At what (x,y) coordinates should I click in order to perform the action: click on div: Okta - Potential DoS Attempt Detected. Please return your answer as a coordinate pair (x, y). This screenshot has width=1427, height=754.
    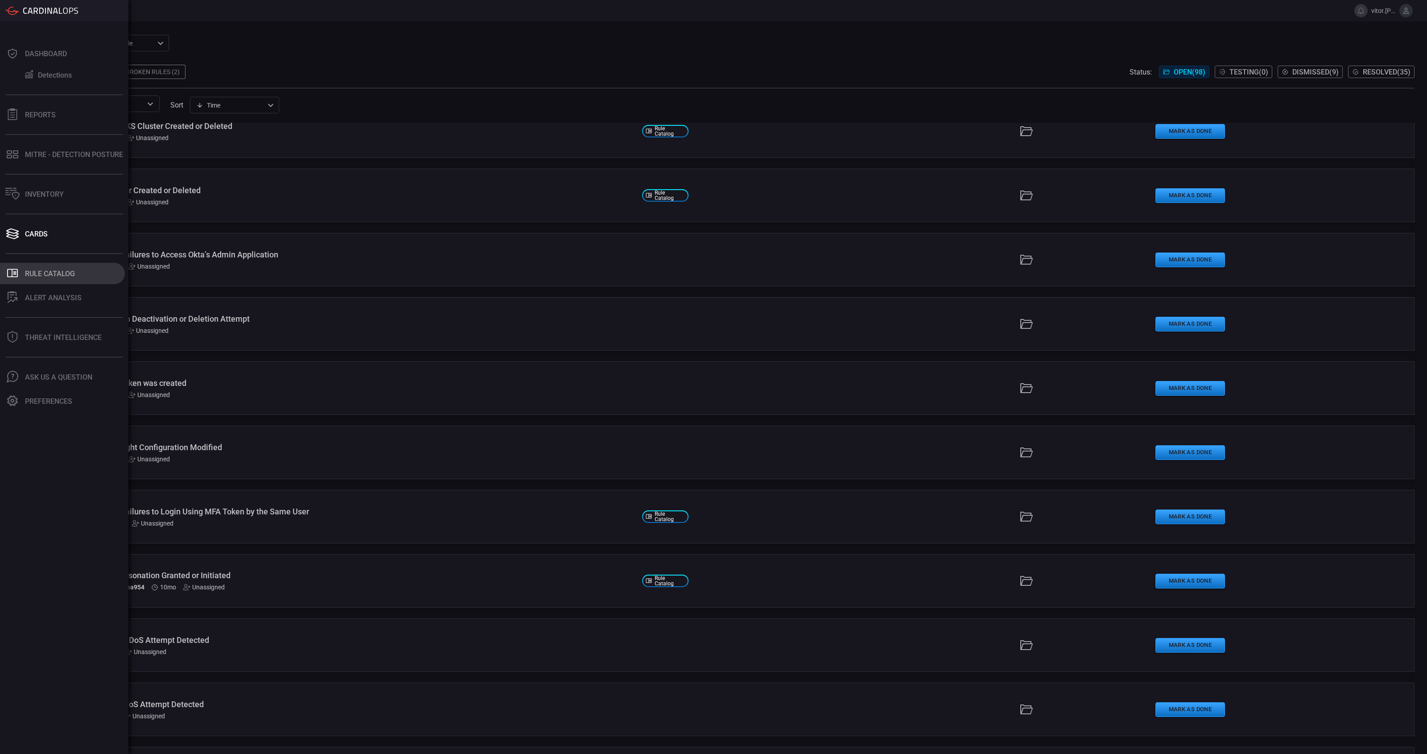
    Looking at the image, I should click on (350, 704).